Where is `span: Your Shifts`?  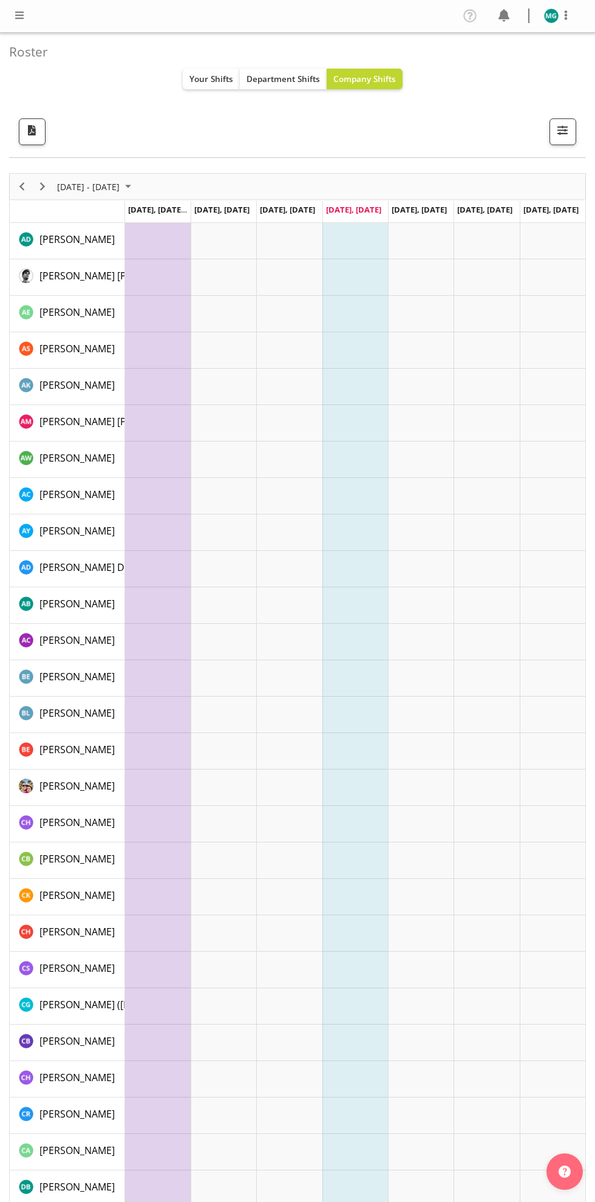
span: Your Shifts is located at coordinates (211, 78).